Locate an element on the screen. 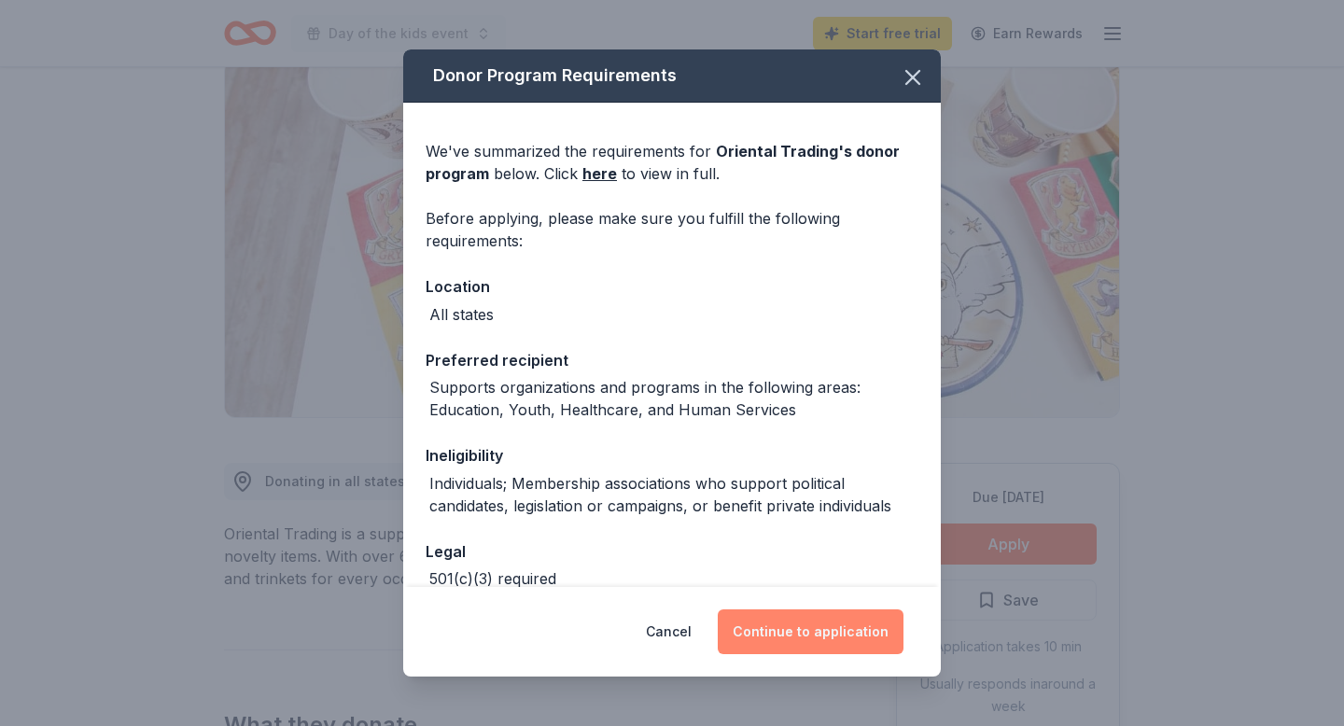 The height and width of the screenshot is (726, 1344). div: 501(c)(3) required is located at coordinates (493, 579).